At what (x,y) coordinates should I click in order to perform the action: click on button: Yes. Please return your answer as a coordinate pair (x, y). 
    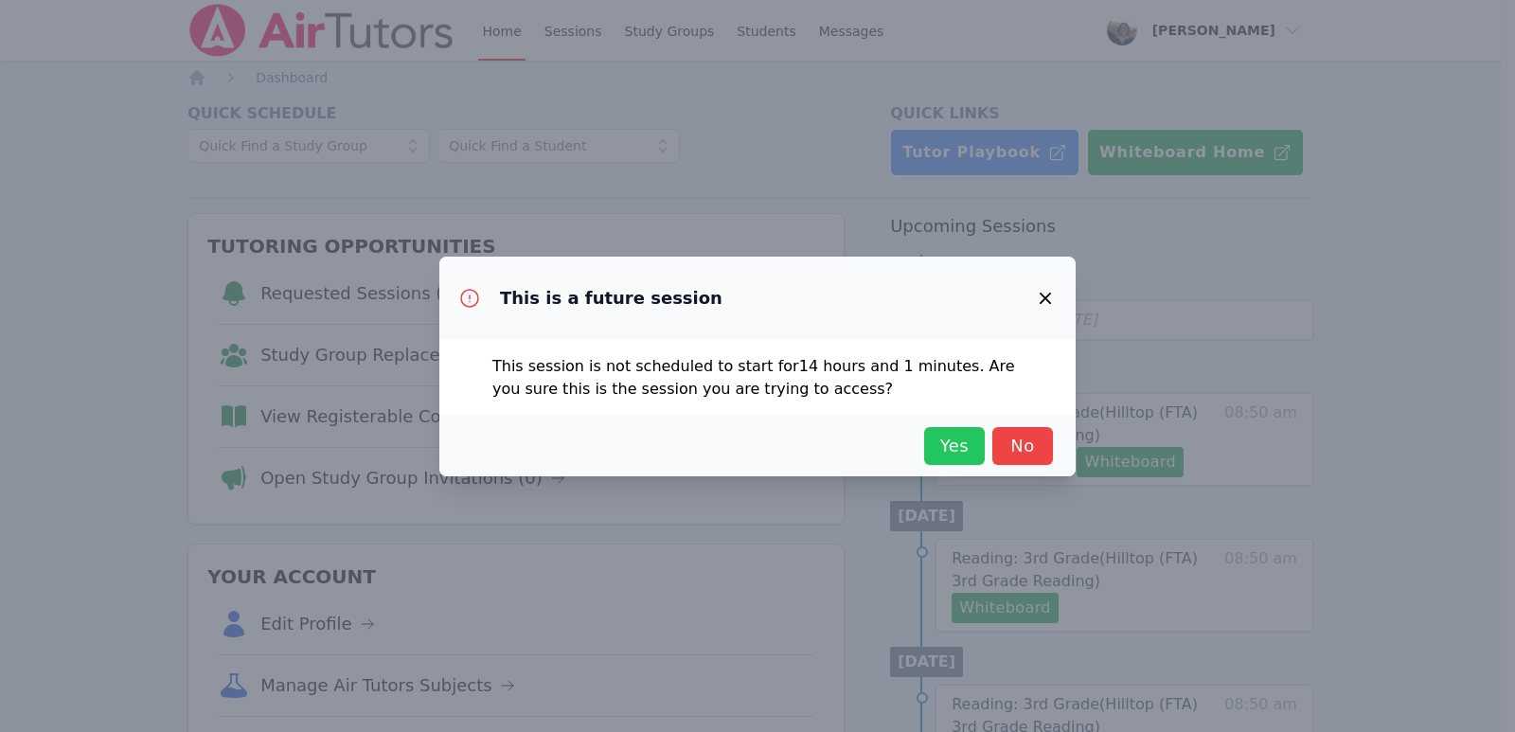
    Looking at the image, I should click on (955, 446).